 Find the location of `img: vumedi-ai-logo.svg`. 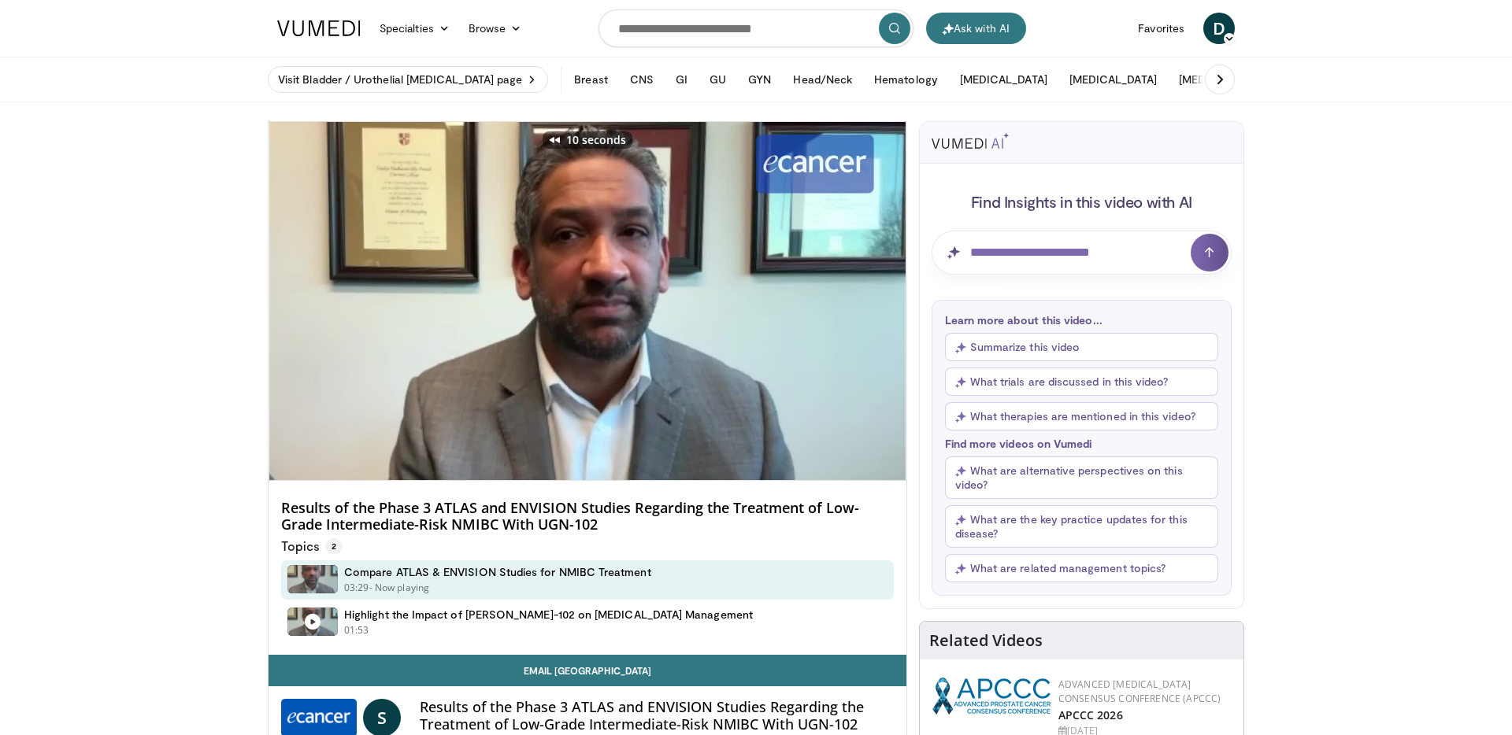

img: vumedi-ai-logo.svg is located at coordinates (970, 141).